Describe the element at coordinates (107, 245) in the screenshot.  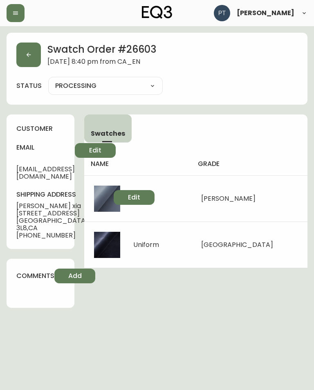
I see `img: 77642688-ddb1-4ec8-9487-c3ecf23fdaa9.jpg-thumb.jpg` at that location.